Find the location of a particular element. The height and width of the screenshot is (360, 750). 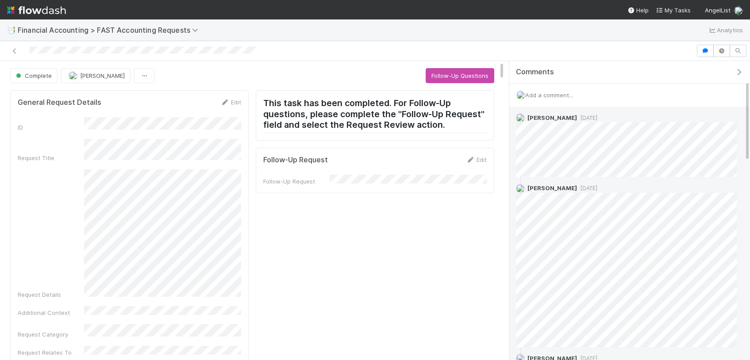

h2: This task has been completed. For Follow-Up questions, please complete the "Follow-Up Request" fi... is located at coordinates (375, 115).